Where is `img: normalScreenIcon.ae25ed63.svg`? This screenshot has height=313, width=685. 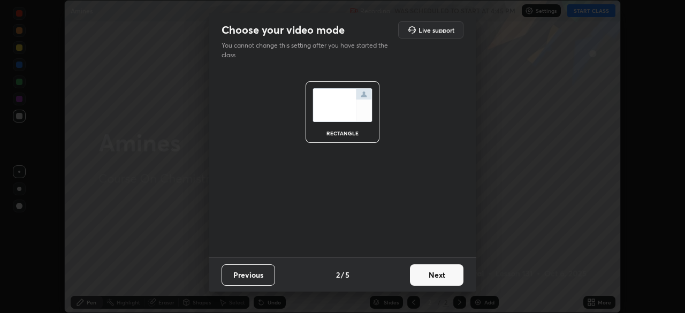 img: normalScreenIcon.ae25ed63.svg is located at coordinates (342, 105).